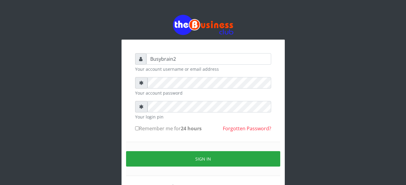 This screenshot has width=406, height=185. What do you see at coordinates (203, 93) in the screenshot?
I see `small: Your account password` at bounding box center [203, 93].